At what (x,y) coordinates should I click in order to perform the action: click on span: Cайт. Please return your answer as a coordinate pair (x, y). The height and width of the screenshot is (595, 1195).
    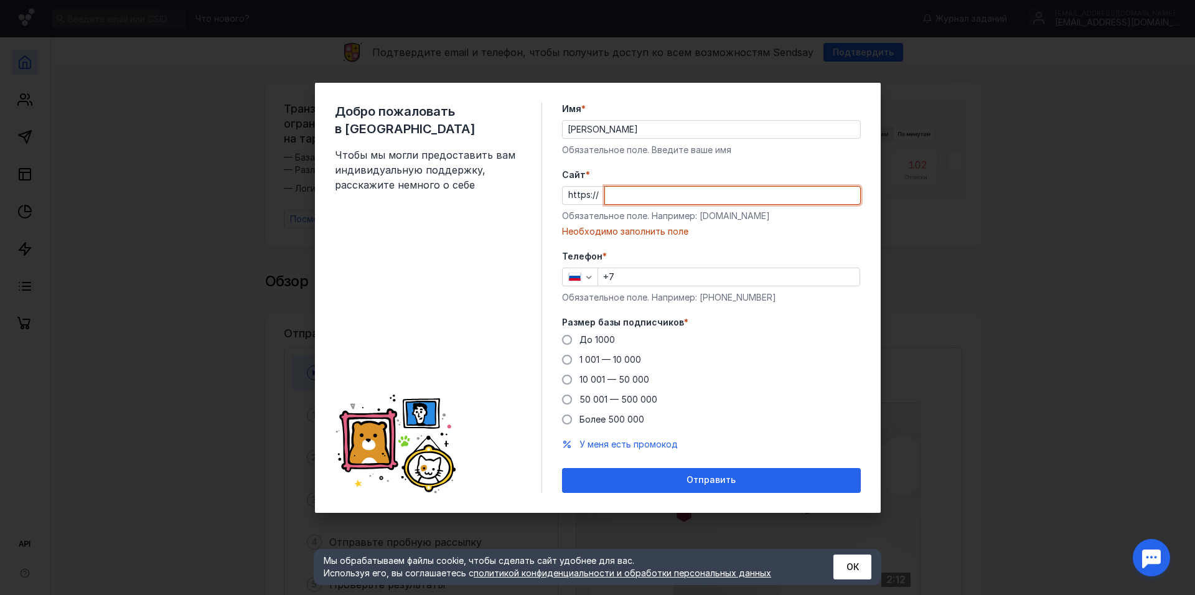
    Looking at the image, I should click on (574, 175).